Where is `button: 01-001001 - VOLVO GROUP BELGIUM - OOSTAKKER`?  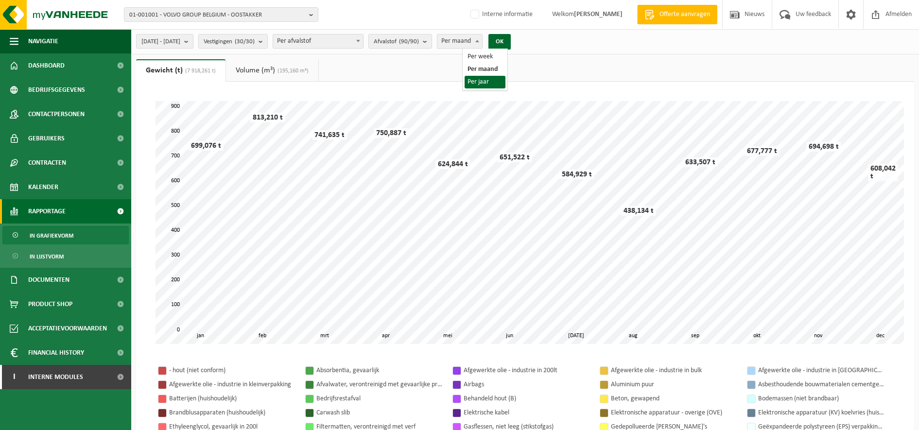 button: 01-001001 - VOLVO GROUP BELGIUM - OOSTAKKER is located at coordinates (221, 15).